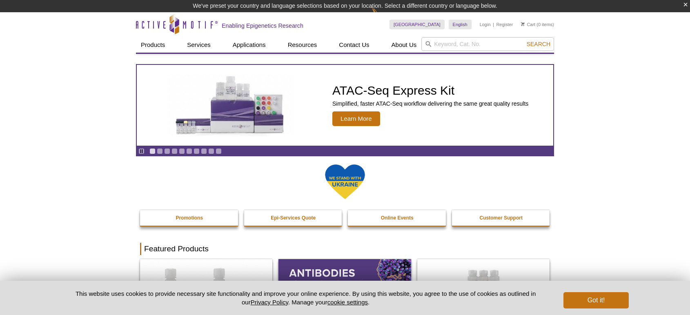  I want to click on a: Go to slide 7, so click(196, 151).